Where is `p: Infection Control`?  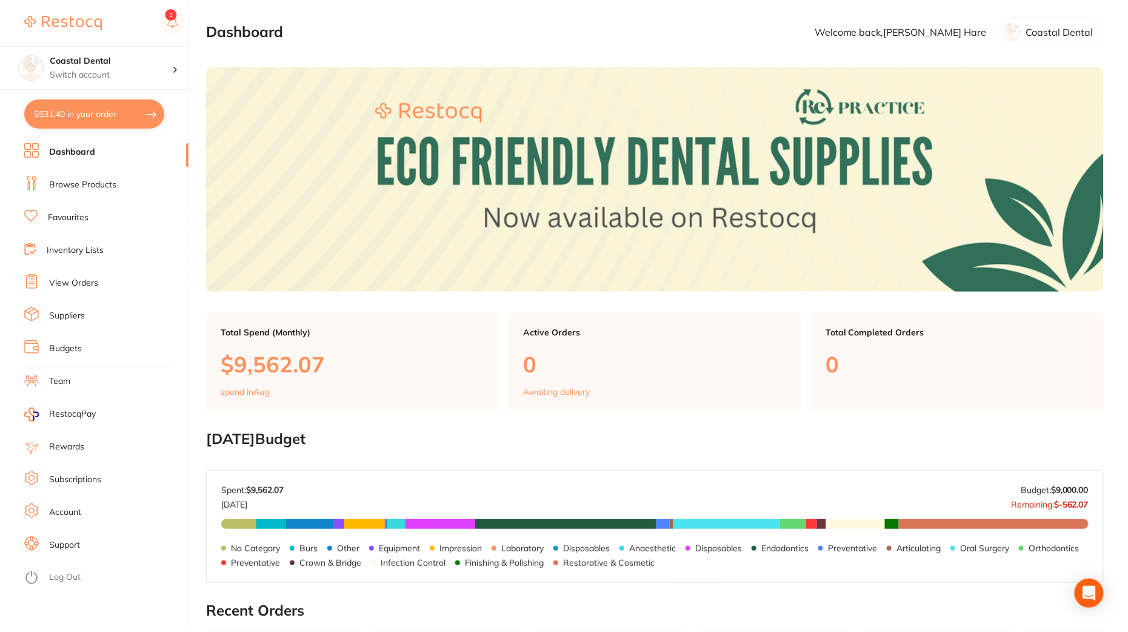
p: Infection Control is located at coordinates (413, 563).